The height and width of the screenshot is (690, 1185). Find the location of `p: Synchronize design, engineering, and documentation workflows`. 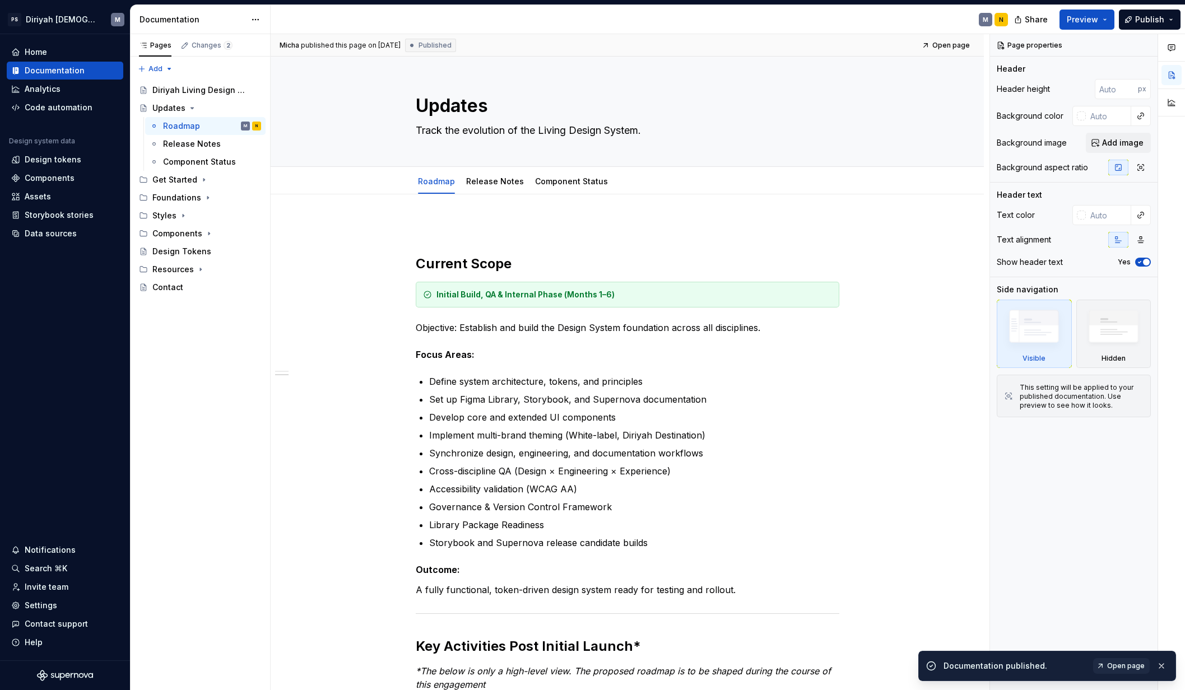

p: Synchronize design, engineering, and documentation workflows is located at coordinates (634, 453).